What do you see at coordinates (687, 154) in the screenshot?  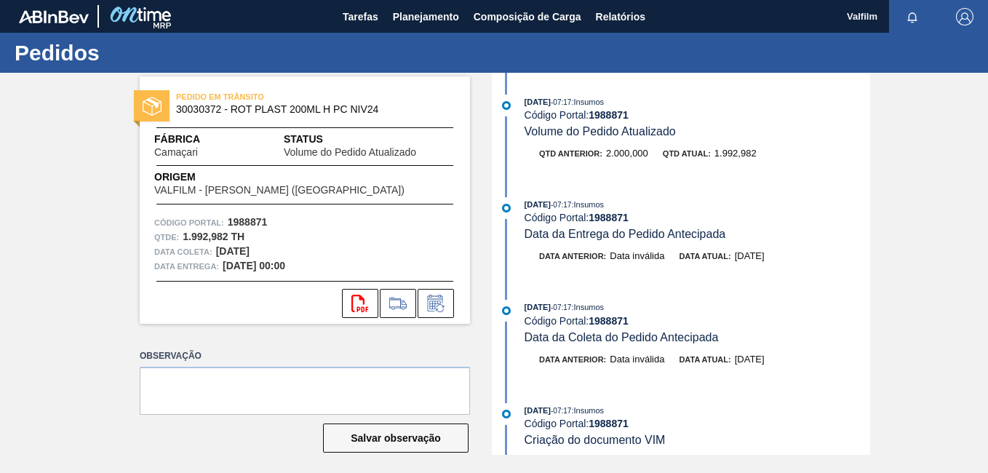 I see `span: Qtd atual:` at bounding box center [687, 154].